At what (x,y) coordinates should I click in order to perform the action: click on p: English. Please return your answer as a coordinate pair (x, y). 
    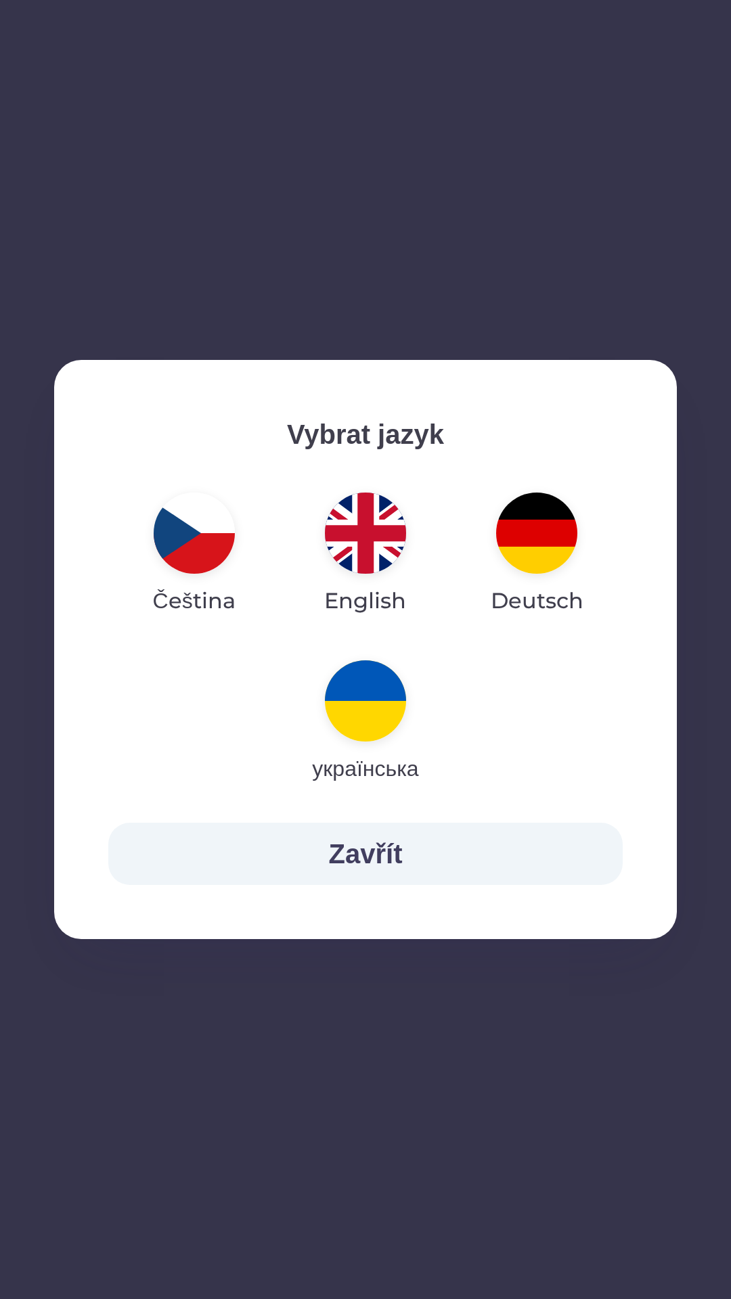
    Looking at the image, I should click on (365, 601).